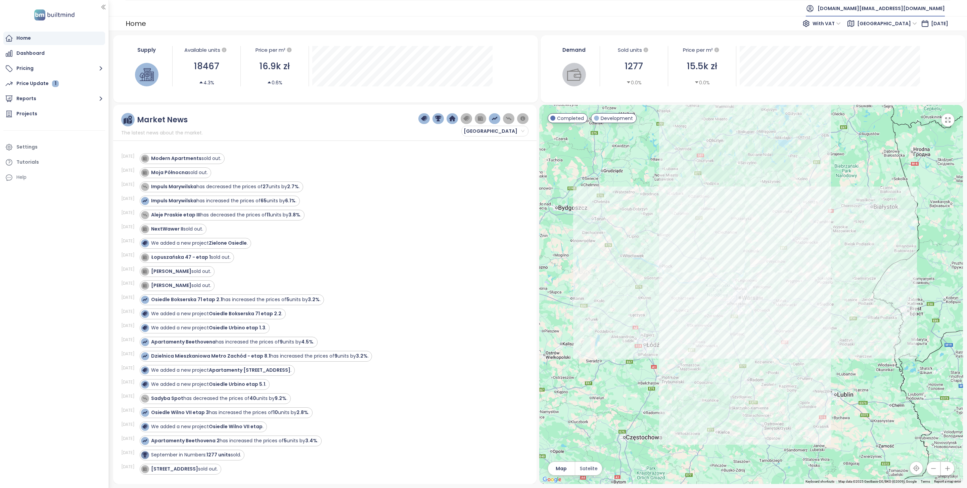 This screenshot has width=967, height=488. Describe the element at coordinates (201, 82) in the screenshot. I see `span: caret-up` at that location.